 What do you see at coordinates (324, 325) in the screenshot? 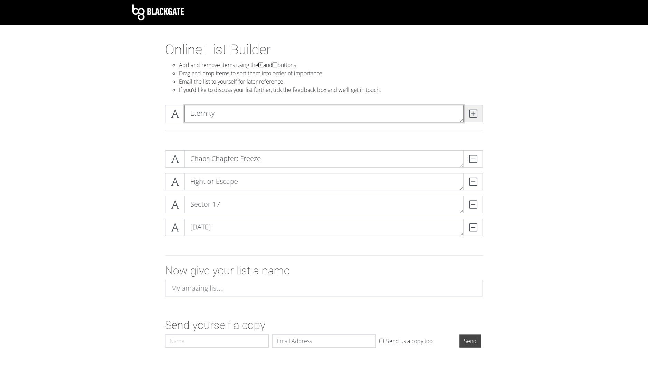
I see `h2: Send yourself a copy` at bounding box center [324, 325].